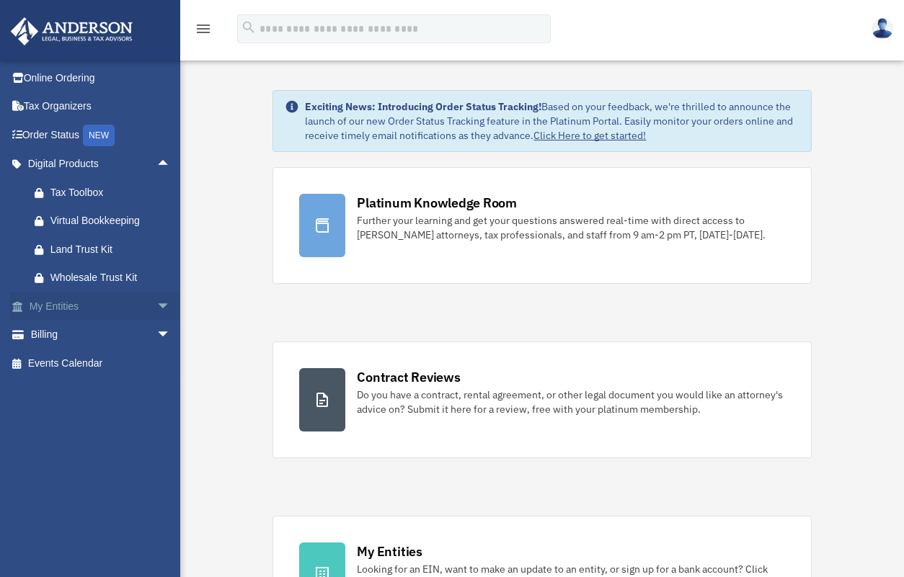  I want to click on span: arrow_drop_up, so click(171, 164).